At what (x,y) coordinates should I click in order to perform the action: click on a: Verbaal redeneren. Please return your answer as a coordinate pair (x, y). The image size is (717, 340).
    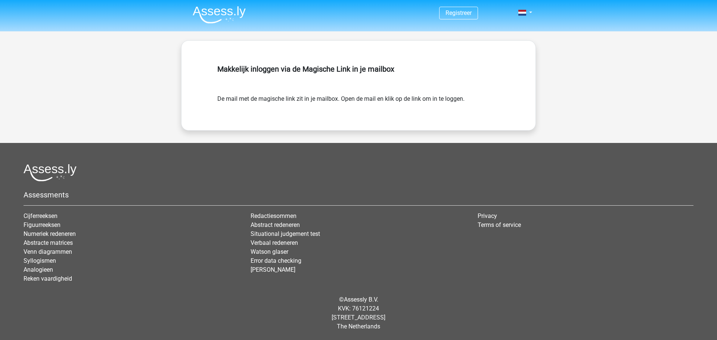
    Looking at the image, I should click on (274, 243).